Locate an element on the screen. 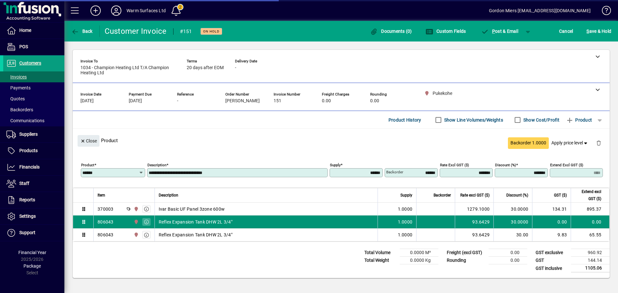 The image size is (618, 293). td: 960.92 is located at coordinates (591, 253).